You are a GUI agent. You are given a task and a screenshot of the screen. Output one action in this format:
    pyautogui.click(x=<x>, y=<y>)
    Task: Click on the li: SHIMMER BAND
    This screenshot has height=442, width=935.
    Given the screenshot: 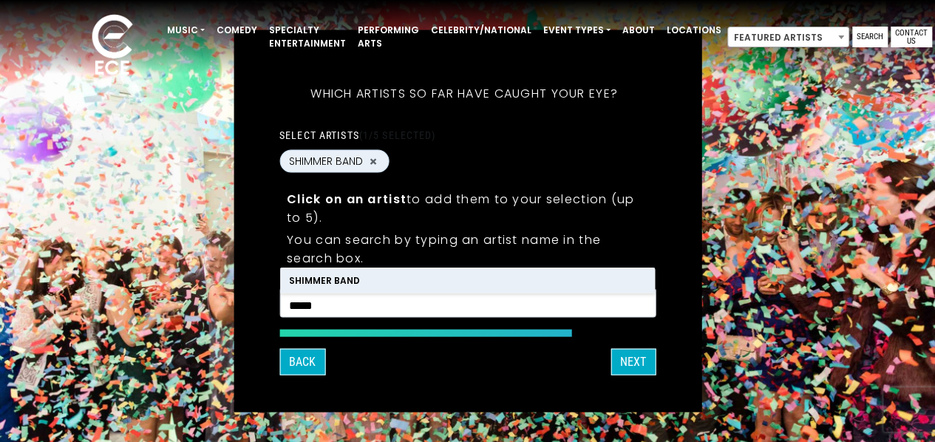 What is the action you would take?
    pyautogui.click(x=467, y=281)
    